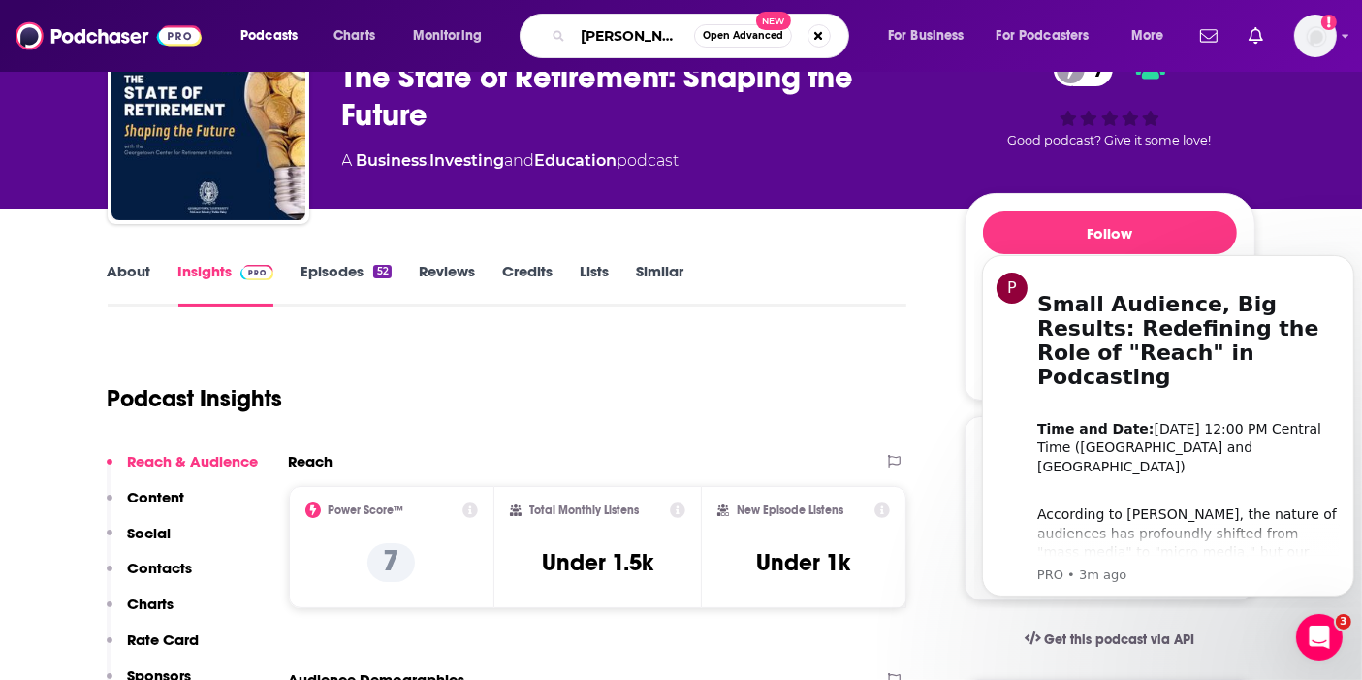 The image size is (1362, 680). Describe the element at coordinates (1316, 36) in the screenshot. I see `span: Logged in as kirstycam` at that location.